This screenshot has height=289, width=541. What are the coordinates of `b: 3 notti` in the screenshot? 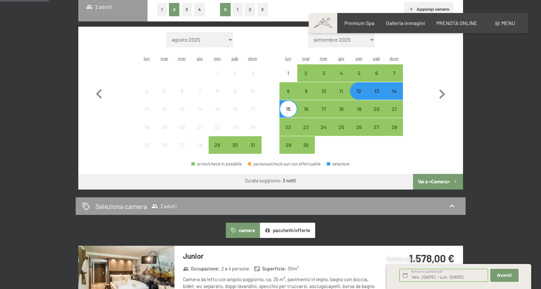 It's located at (289, 180).